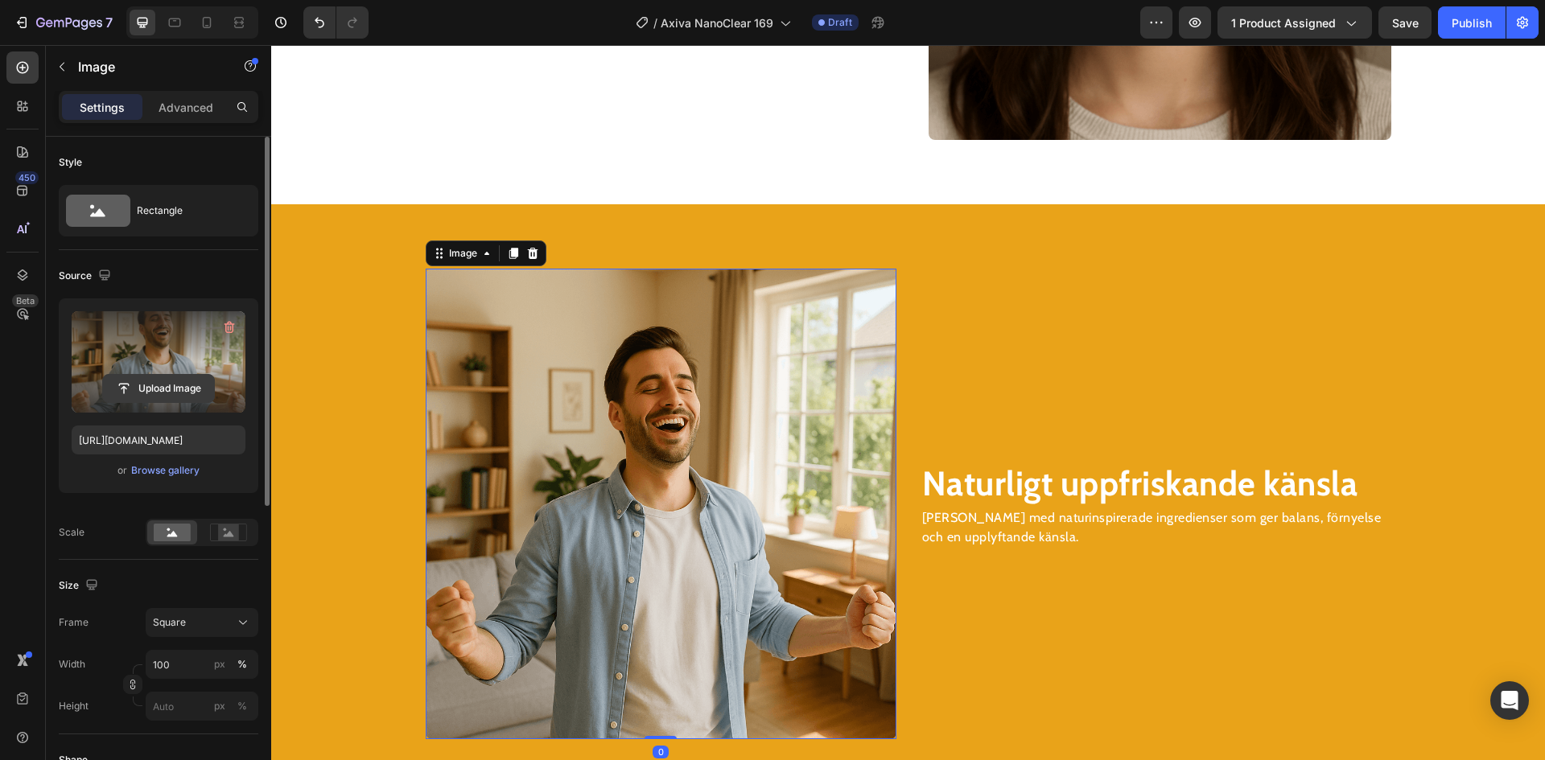 This screenshot has height=760, width=1545. I want to click on button: Save, so click(1405, 23).